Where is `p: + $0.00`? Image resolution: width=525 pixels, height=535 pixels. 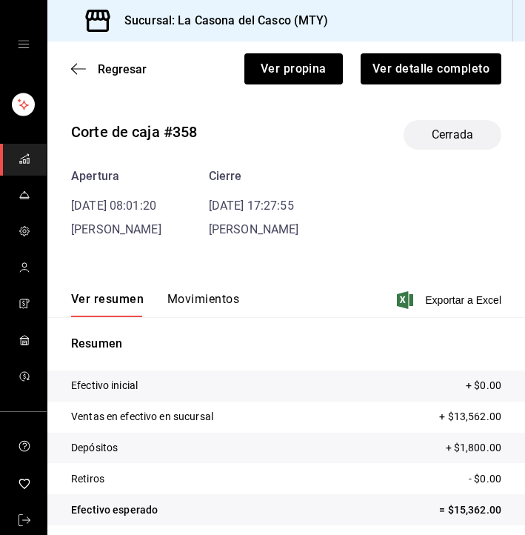 p: + $0.00 is located at coordinates (484, 385).